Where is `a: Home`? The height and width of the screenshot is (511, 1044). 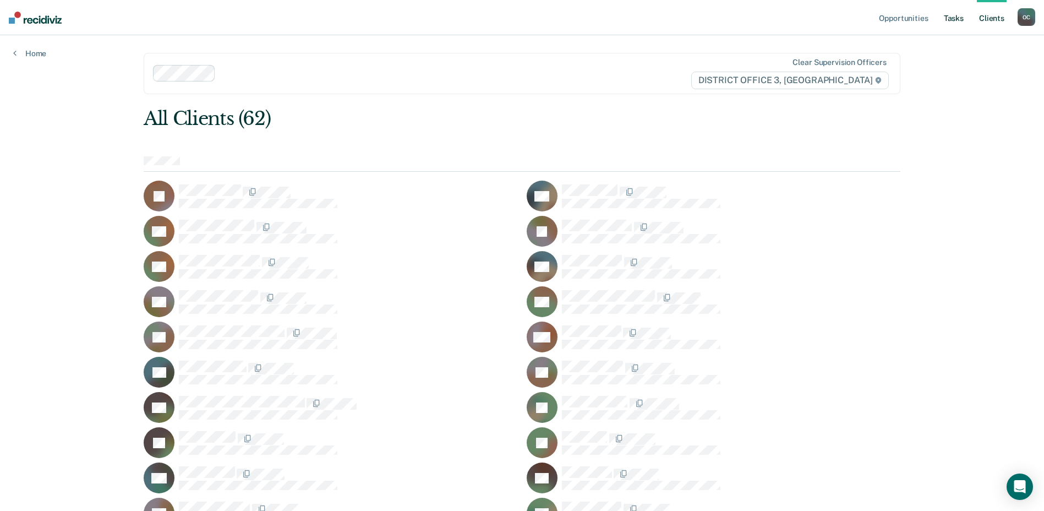 a: Home is located at coordinates (30, 53).